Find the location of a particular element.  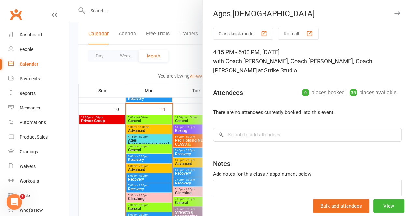

div: People is located at coordinates (26, 49).